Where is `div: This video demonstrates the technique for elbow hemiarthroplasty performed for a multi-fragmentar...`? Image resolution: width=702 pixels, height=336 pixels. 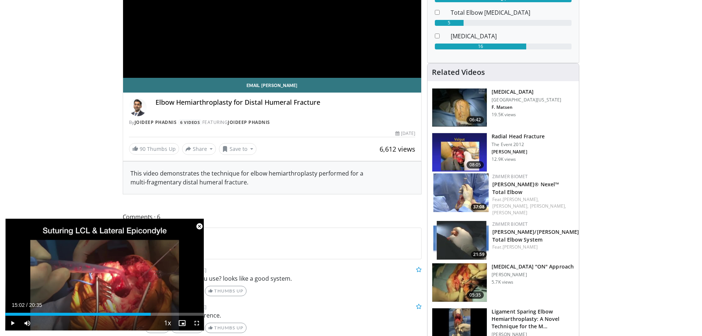 div: This video demonstrates the technique for elbow hemiarthroplasty performed for a multi-fragmentar... is located at coordinates (272, 178).